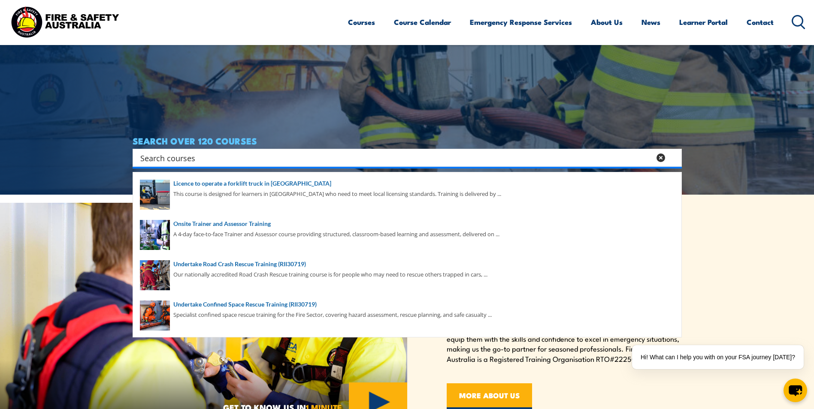 The width and height of the screenshot is (814, 409). Describe the element at coordinates (361, 22) in the screenshot. I see `a: Courses` at that location.